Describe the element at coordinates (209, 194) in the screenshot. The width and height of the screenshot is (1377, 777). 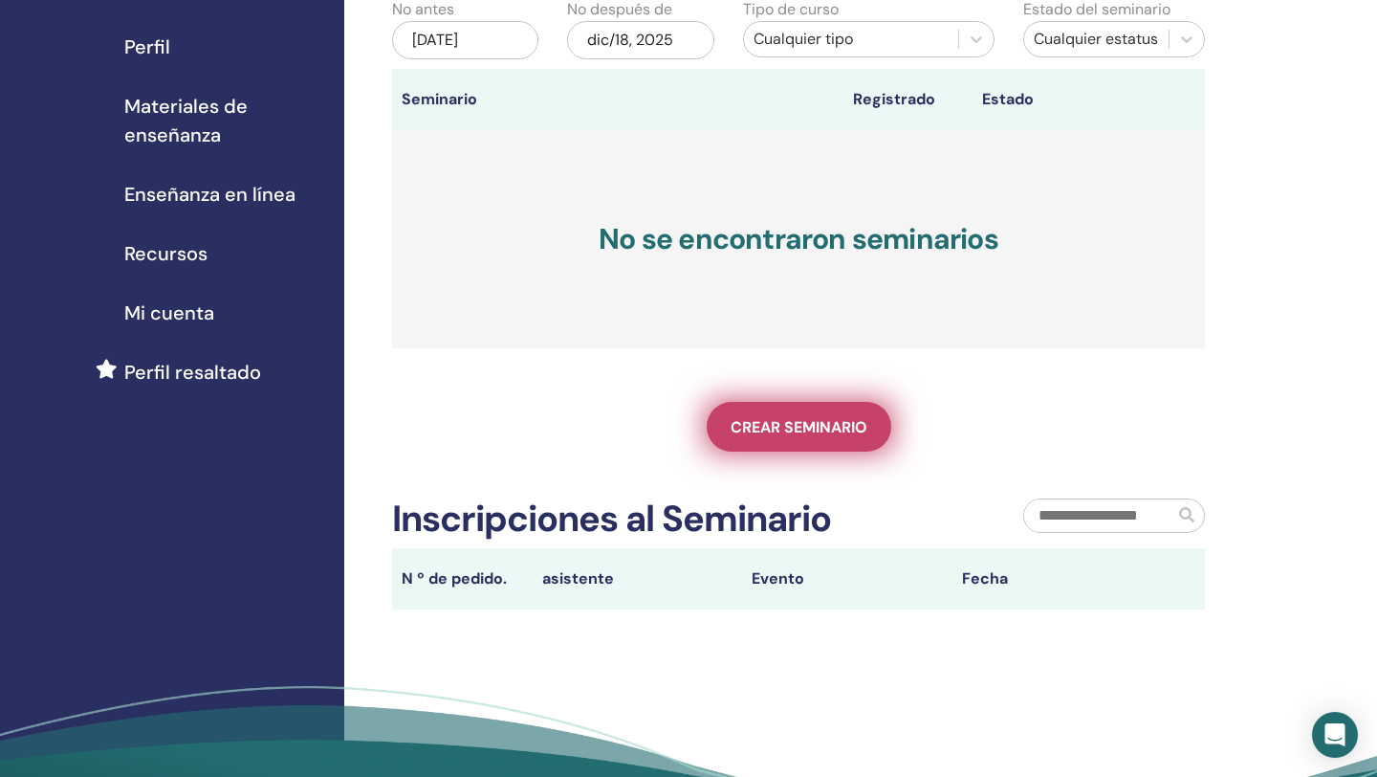
I see `span: Enseñanza en línea` at that location.